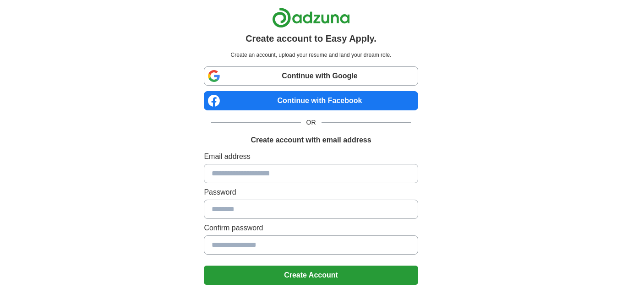  Describe the element at coordinates (311, 17) in the screenshot. I see `img: Adzuna logo` at that location.